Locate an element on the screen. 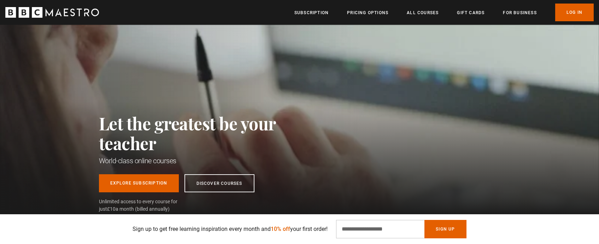 The image size is (599, 244). h2: Let the greatest be your teacher is located at coordinates (203, 133).